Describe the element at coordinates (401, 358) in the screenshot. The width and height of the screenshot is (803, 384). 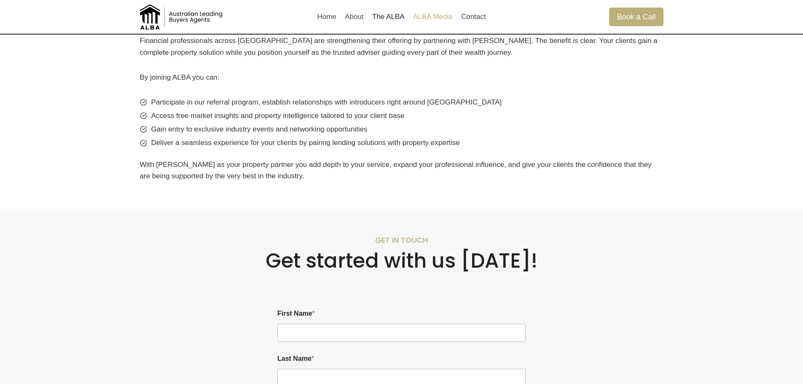
I see `label: Last Name` at that location.